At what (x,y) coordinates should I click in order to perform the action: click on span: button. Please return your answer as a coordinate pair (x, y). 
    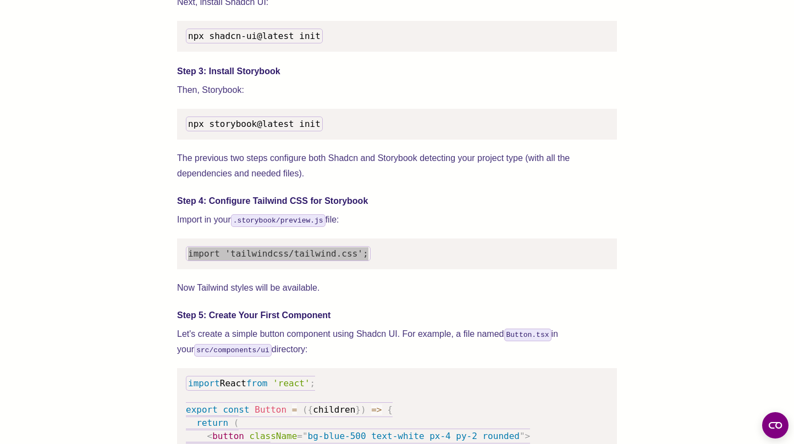
    Looking at the image, I should click on (228, 436).